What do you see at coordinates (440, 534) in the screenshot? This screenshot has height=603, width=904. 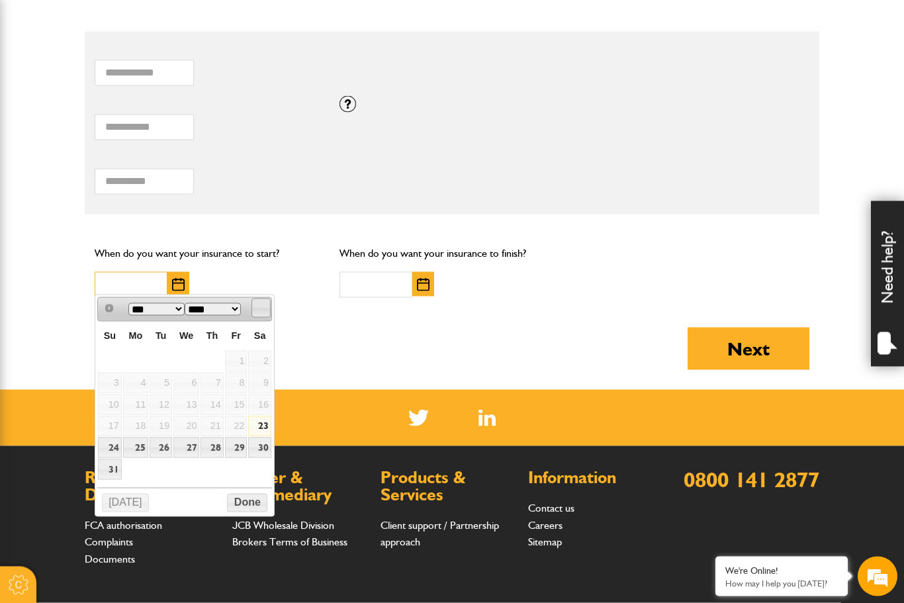 I see `a: Client support / Partnership approach` at bounding box center [440, 534].